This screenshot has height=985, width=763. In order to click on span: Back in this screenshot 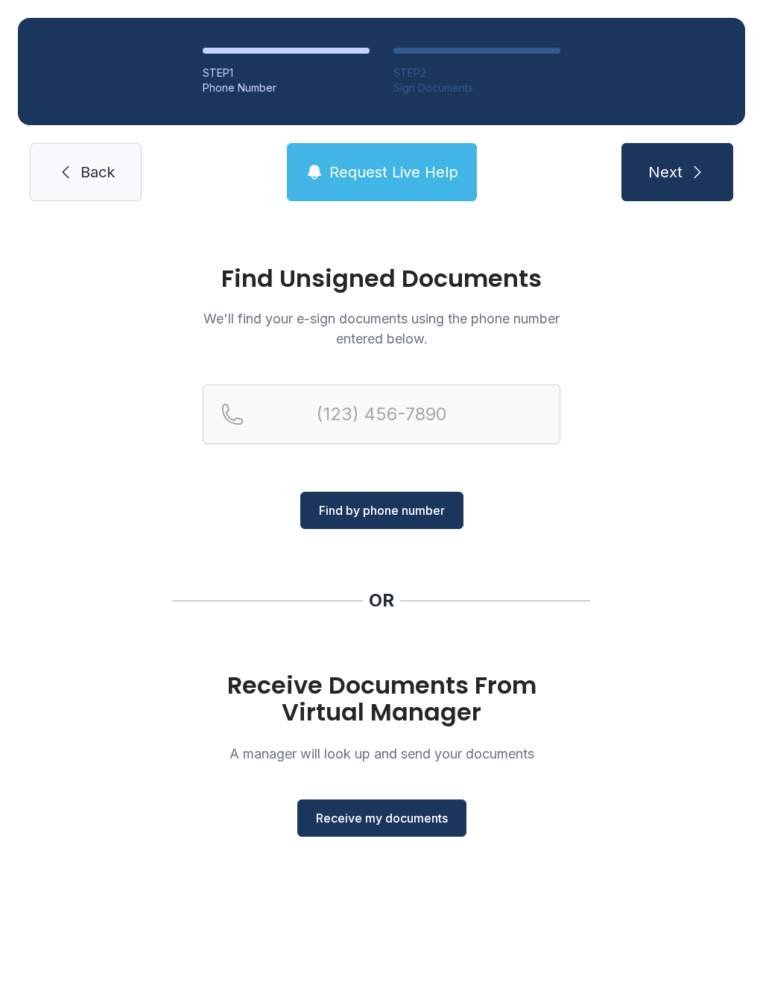, I will do `click(98, 172)`.